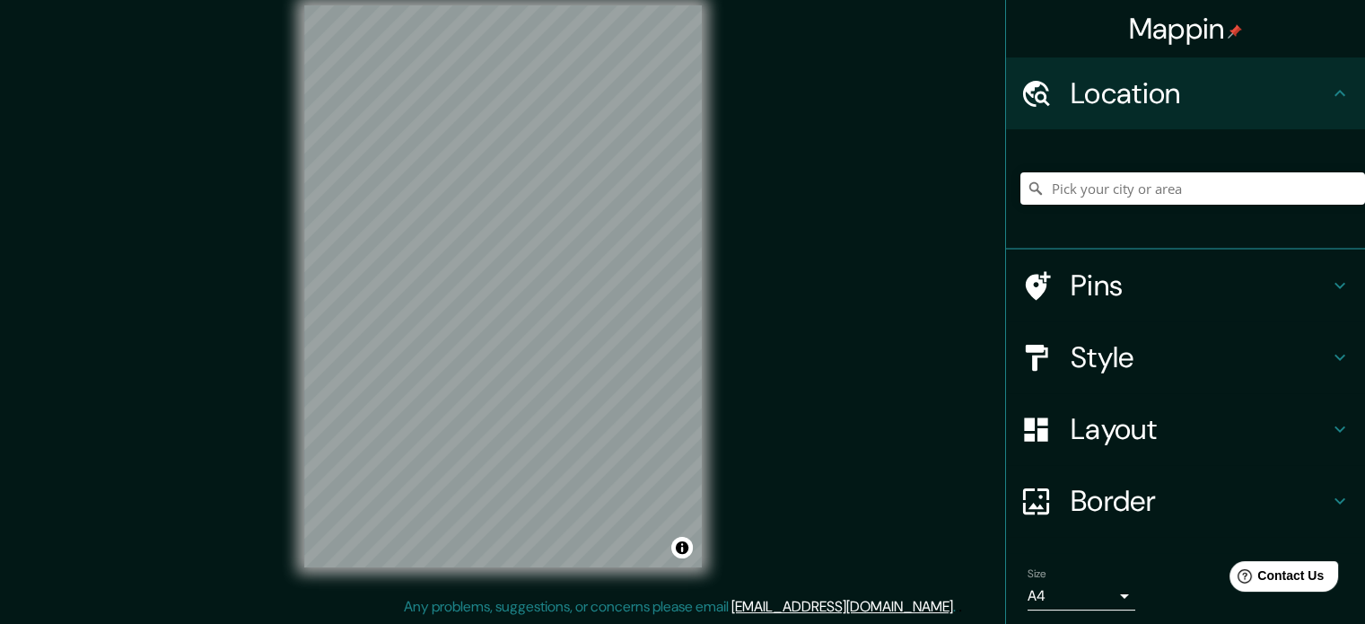 This screenshot has height=624, width=1365. Describe the element at coordinates (1235, 31) in the screenshot. I see `img: pin-icon.png` at that location.